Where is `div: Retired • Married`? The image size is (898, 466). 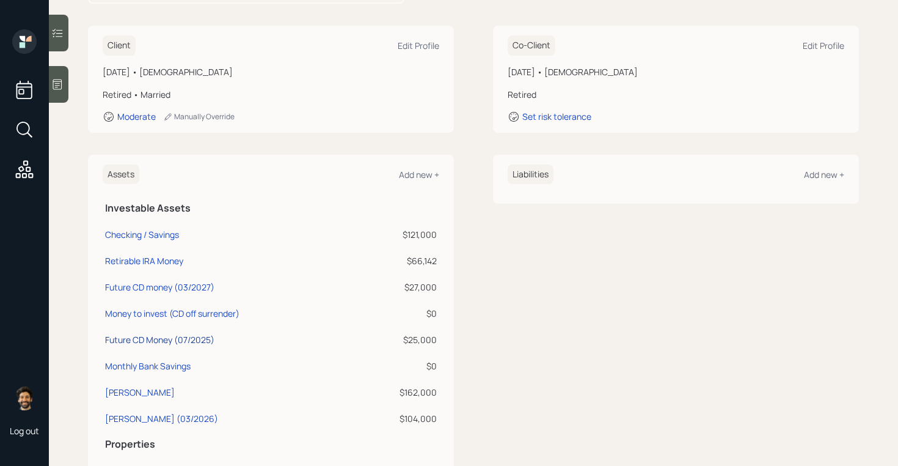 div: Retired • Married is located at coordinates (271, 94).